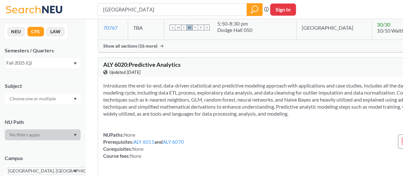  I want to click on div: Campus, so click(43, 158).